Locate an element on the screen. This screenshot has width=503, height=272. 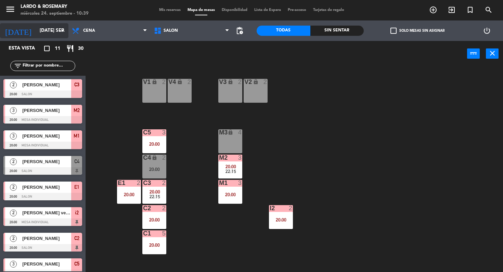
label: Solo mesas sin asignar is located at coordinates (417, 31).